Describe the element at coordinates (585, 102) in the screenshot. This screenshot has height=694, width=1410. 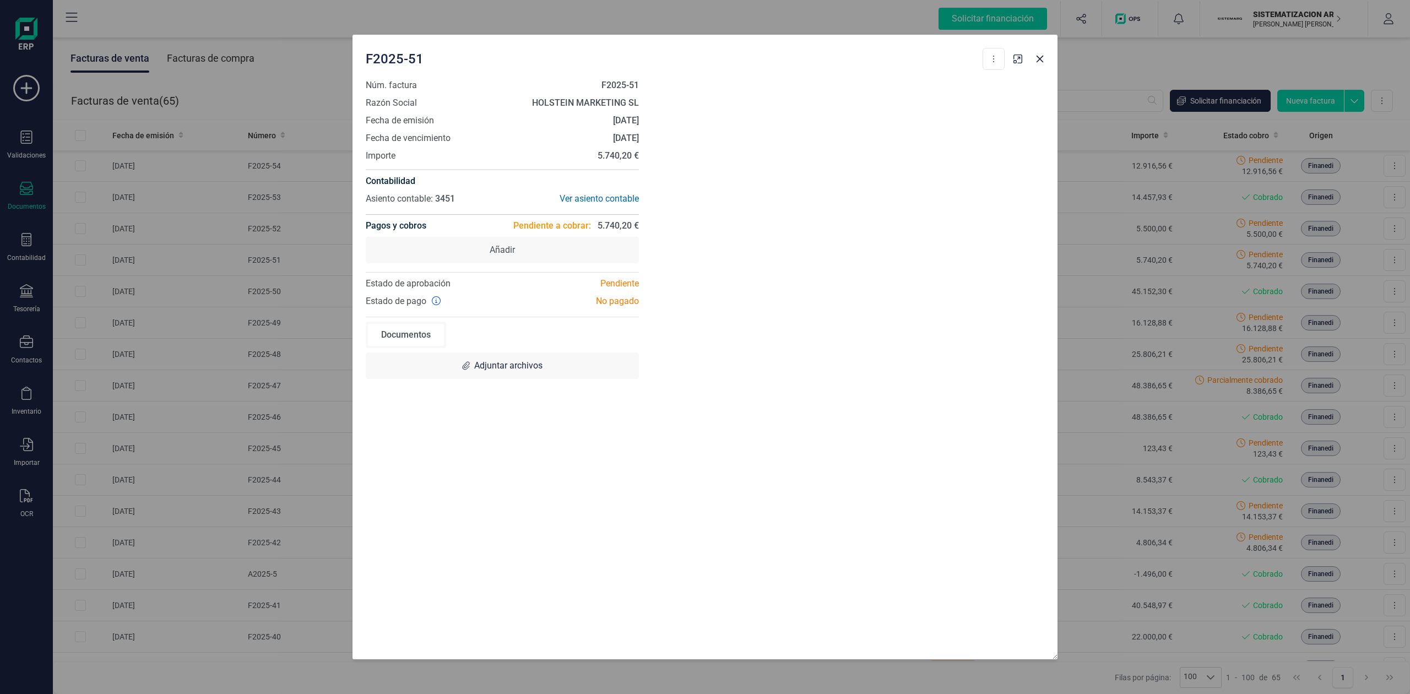
I see `strong: HOLSTEIN MARKETING SL` at that location.